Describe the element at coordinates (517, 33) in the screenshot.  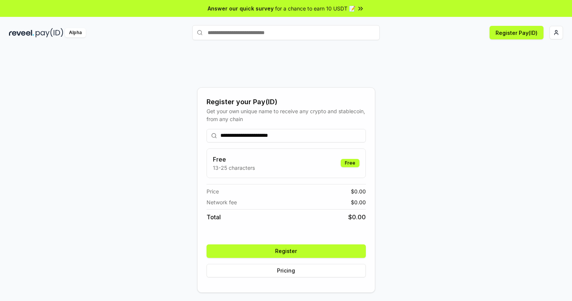
I see `button: Register Pay(ID)` at that location.